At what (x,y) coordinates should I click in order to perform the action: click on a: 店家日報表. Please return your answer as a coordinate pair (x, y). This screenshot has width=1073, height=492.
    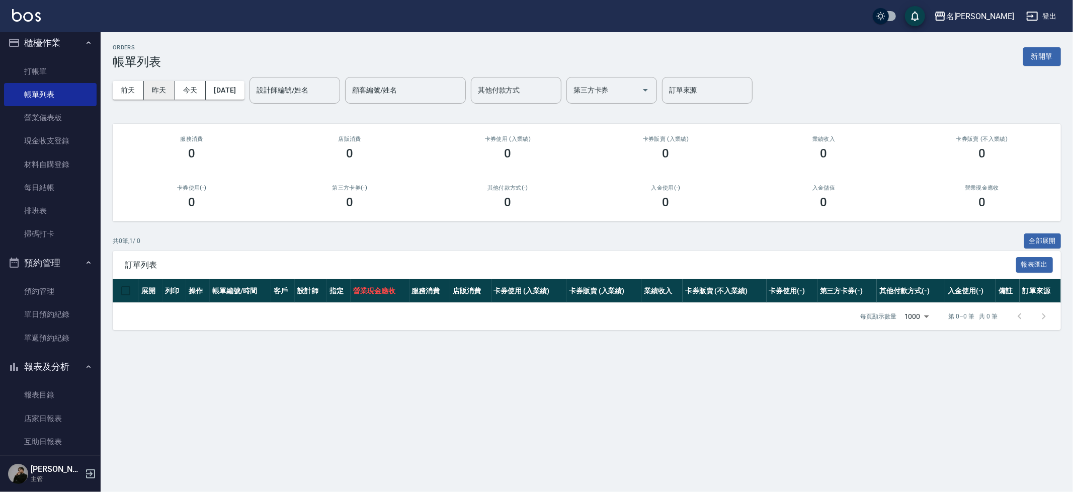
    Looking at the image, I should click on (50, 419).